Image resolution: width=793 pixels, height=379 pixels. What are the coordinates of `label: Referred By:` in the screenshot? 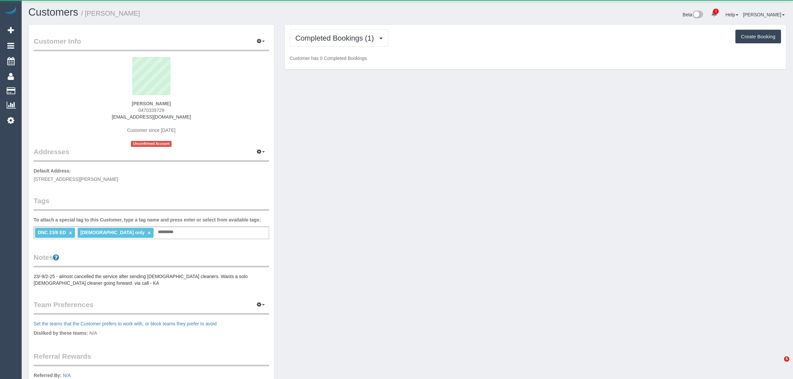 It's located at (48, 375).